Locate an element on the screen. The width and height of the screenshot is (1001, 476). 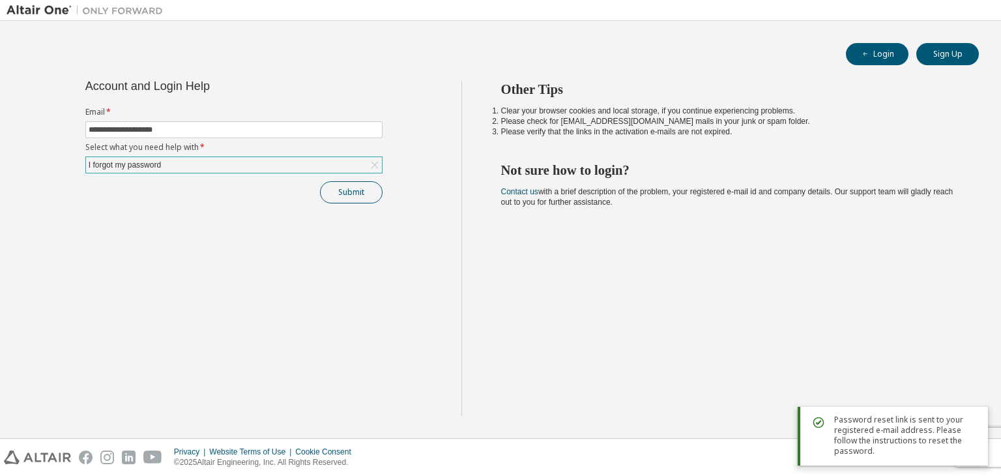
div: Website Terms of Use is located at coordinates (252, 452).